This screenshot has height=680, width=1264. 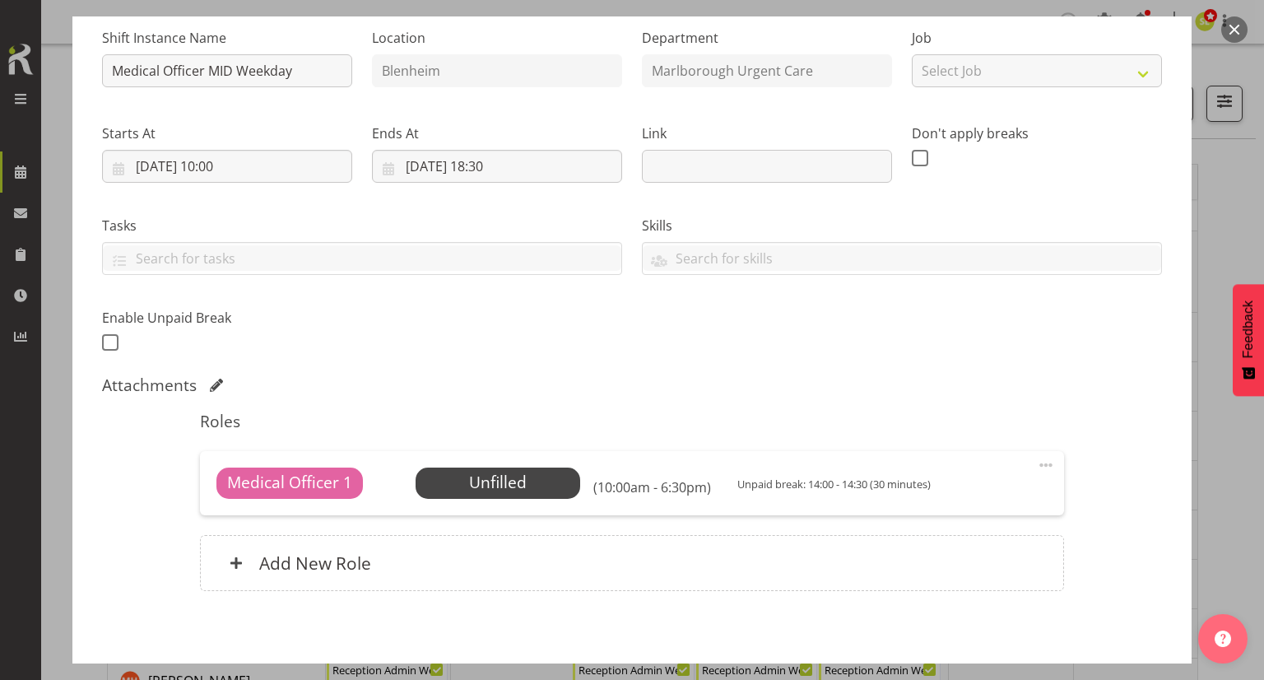 I want to click on label: Job, so click(x=1037, y=38).